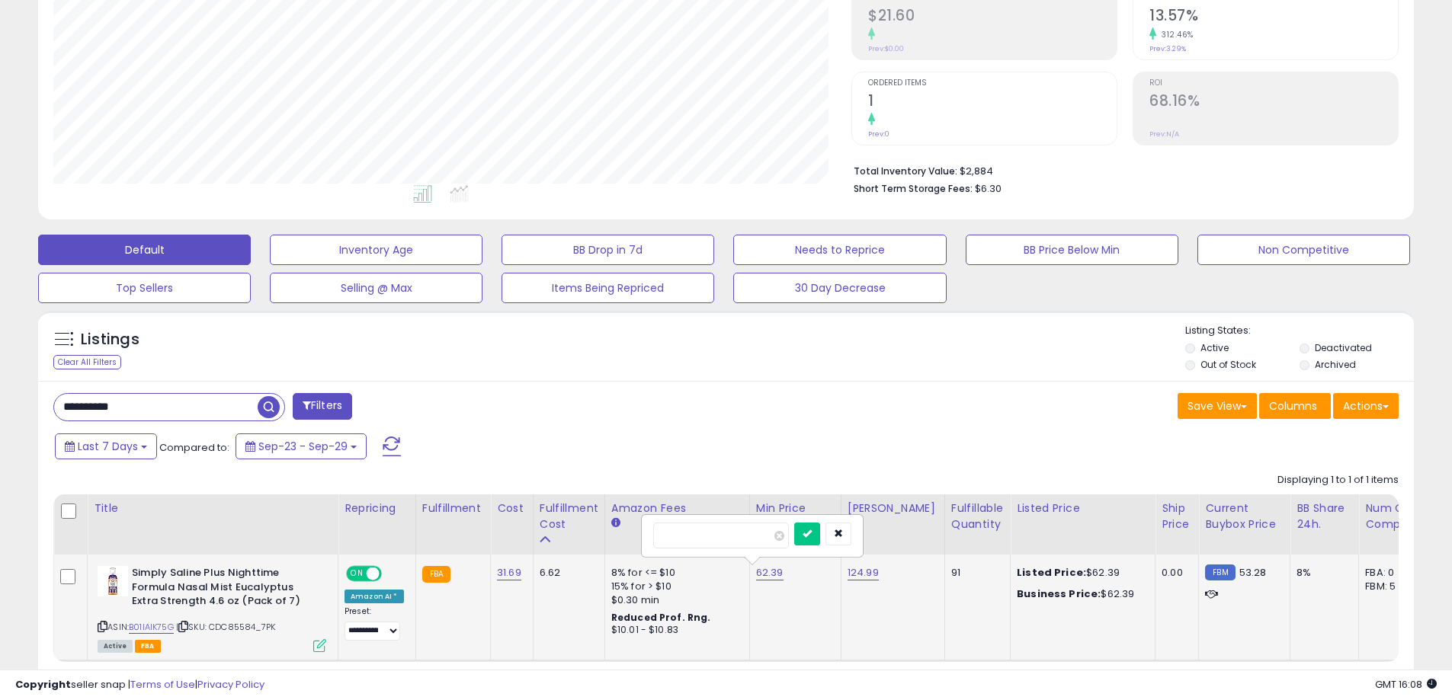 Image resolution: width=1452 pixels, height=700 pixels. I want to click on div: Preset:, so click(374, 623).